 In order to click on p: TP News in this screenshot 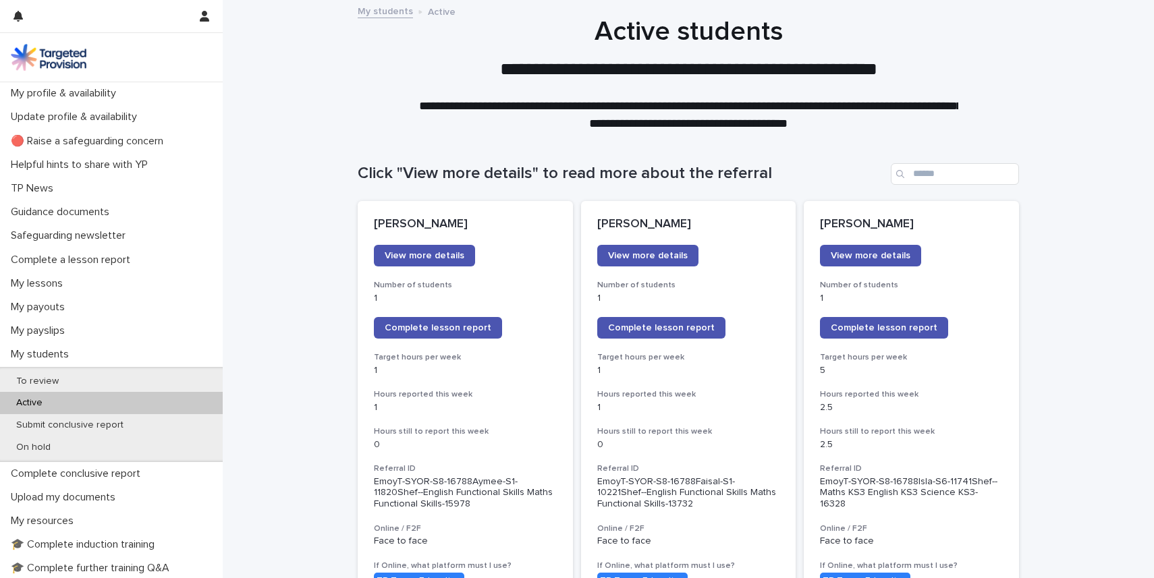, I will do `click(34, 188)`.